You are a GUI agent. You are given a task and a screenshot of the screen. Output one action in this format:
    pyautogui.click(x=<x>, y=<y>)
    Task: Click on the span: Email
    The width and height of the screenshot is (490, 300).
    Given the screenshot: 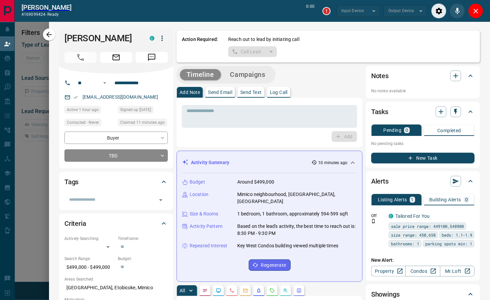 What is the action you would take?
    pyautogui.click(x=116, y=57)
    